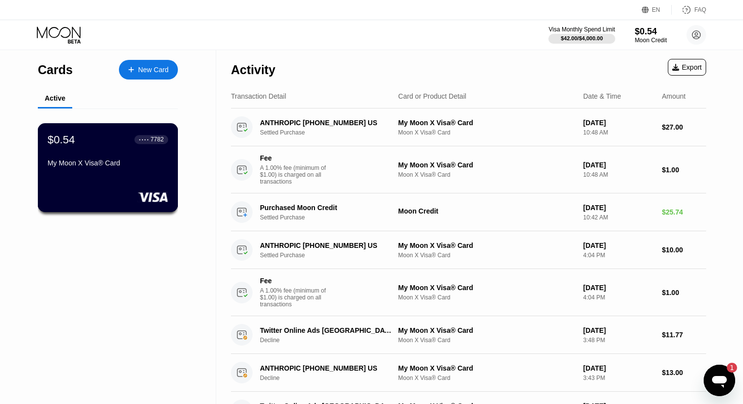 The image size is (743, 404). What do you see at coordinates (618, 378) in the screenshot?
I see `div: 3:43 PM` at bounding box center [618, 378].